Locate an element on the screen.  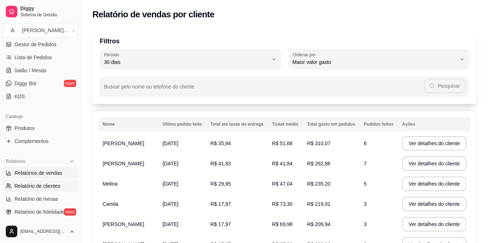
a: Relatório de clientes is located at coordinates (40, 186).